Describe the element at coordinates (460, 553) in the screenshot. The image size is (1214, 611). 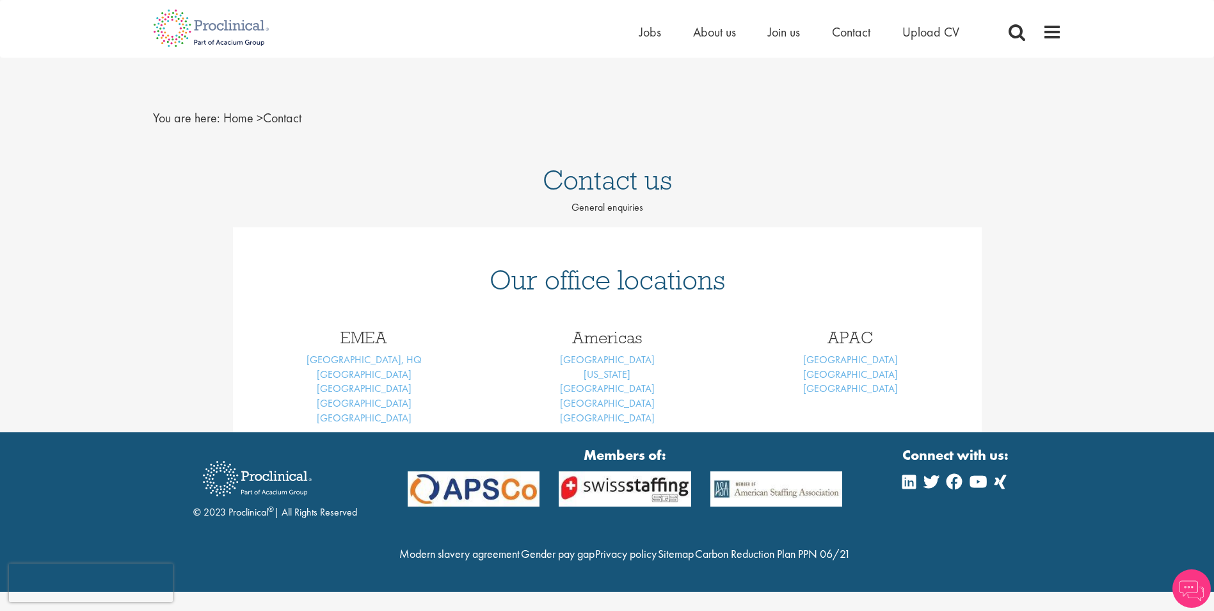
I see `a: Modern slavery agreement` at that location.